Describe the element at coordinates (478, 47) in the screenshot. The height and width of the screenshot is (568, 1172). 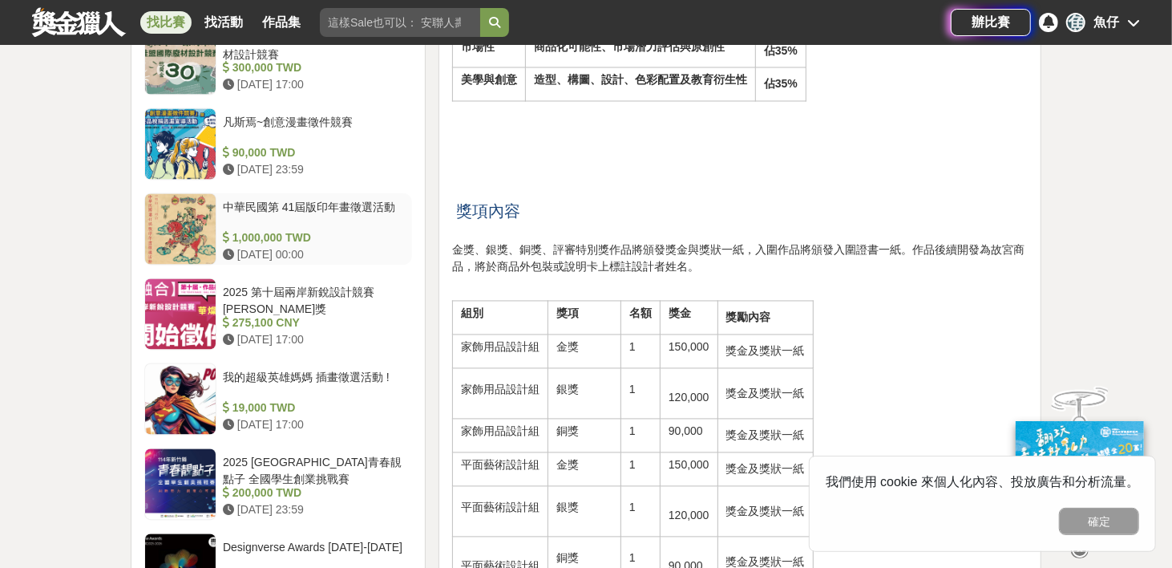
I see `strong: 市場性` at that location.